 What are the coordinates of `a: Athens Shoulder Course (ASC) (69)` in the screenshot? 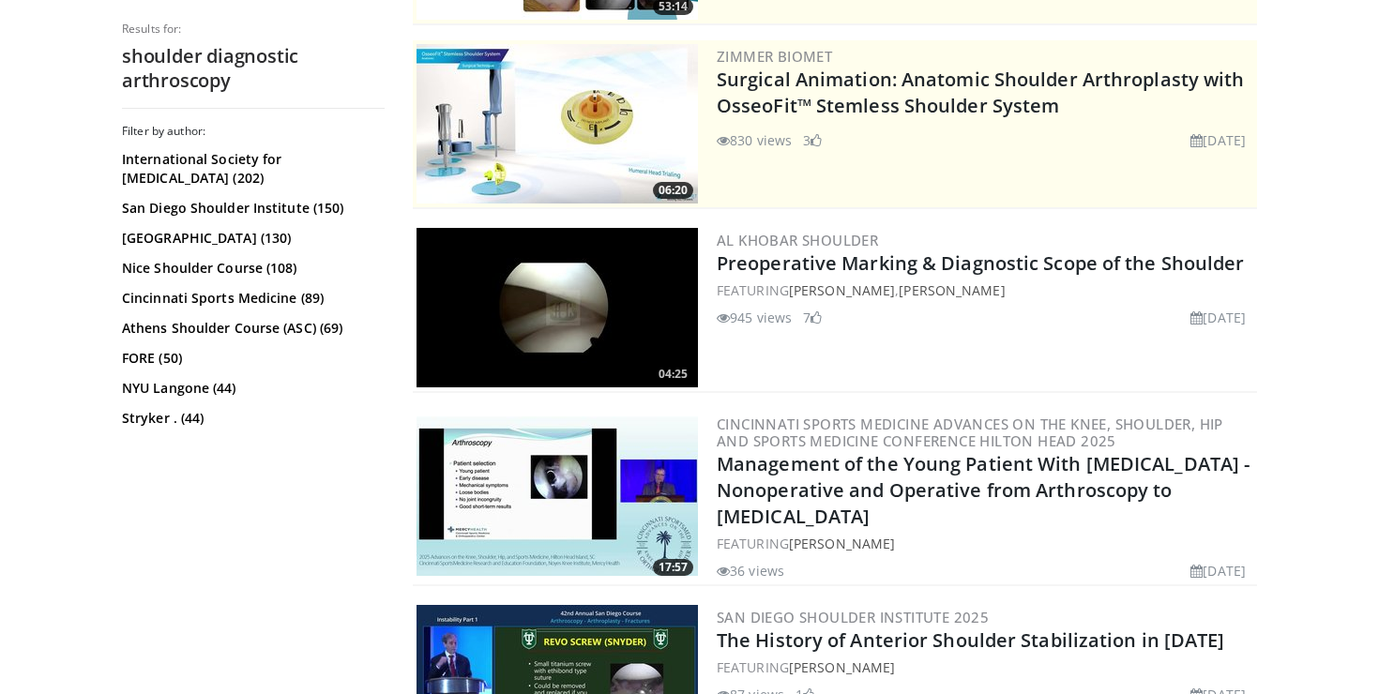 It's located at (250, 328).